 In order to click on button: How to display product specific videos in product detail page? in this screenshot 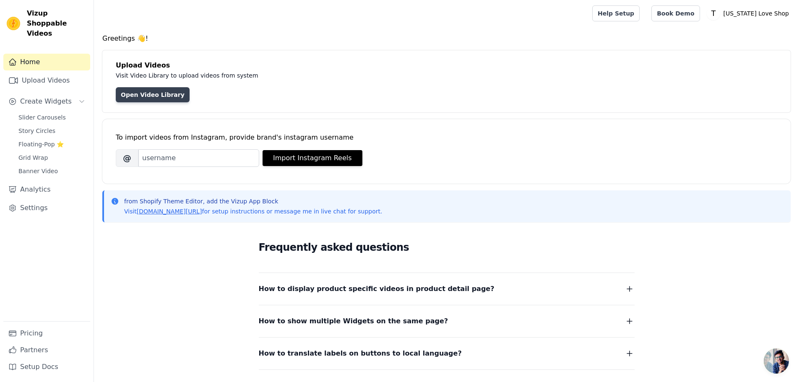, I will do `click(447, 289)`.